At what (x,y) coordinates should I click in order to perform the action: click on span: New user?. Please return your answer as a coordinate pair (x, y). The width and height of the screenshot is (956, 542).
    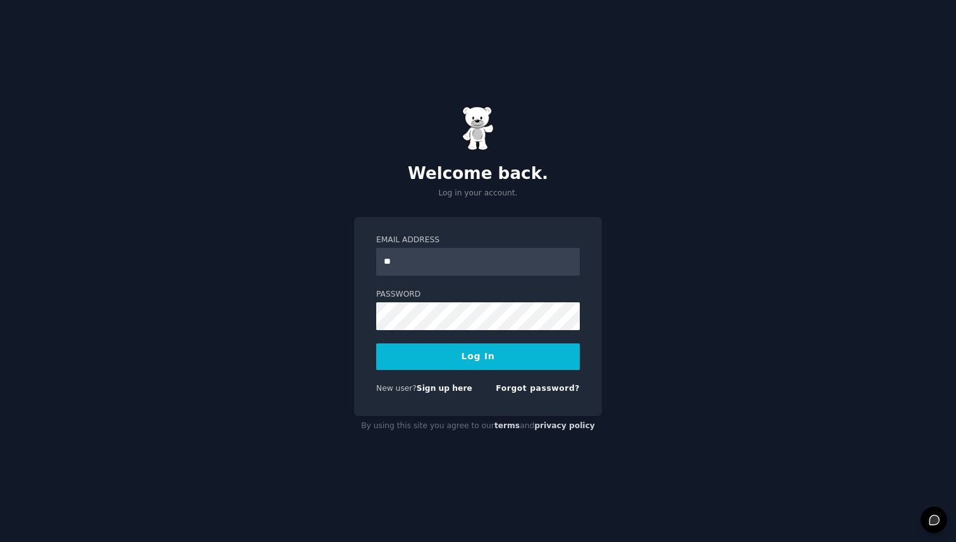
    Looking at the image, I should click on (397, 388).